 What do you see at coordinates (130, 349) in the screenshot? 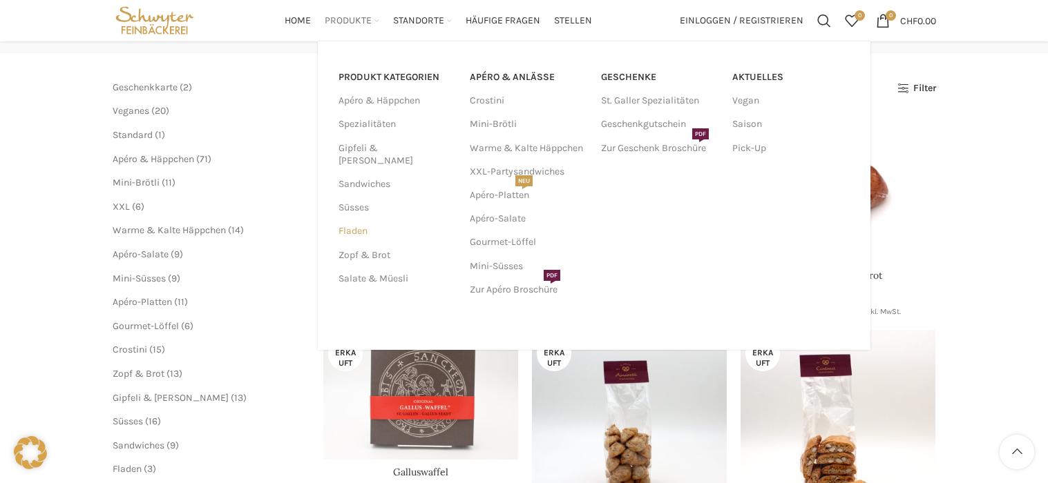
I see `span: Crostini` at bounding box center [130, 349].